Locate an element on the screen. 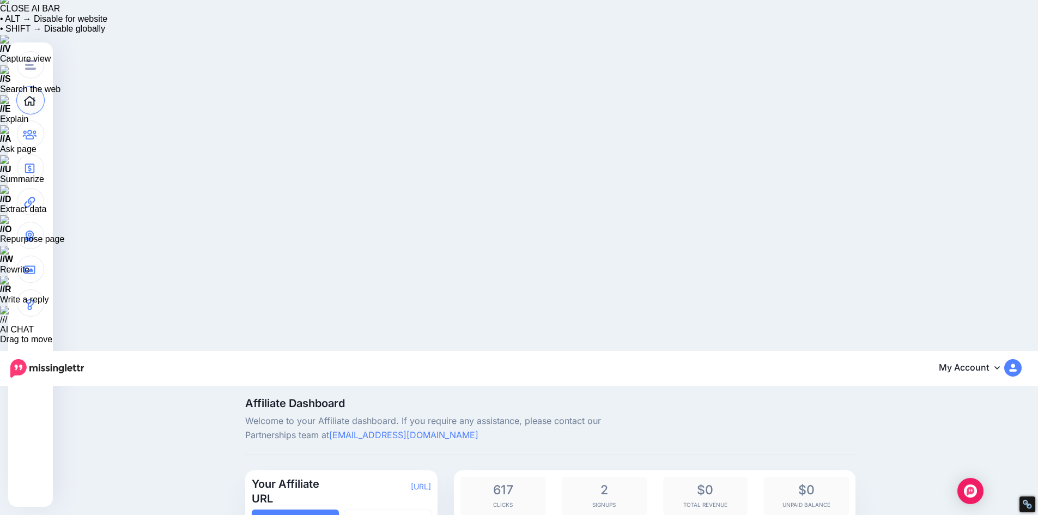 Image resolution: width=1038 pixels, height=515 pixels. h3: Your Affiliate URL is located at coordinates (296, 492).